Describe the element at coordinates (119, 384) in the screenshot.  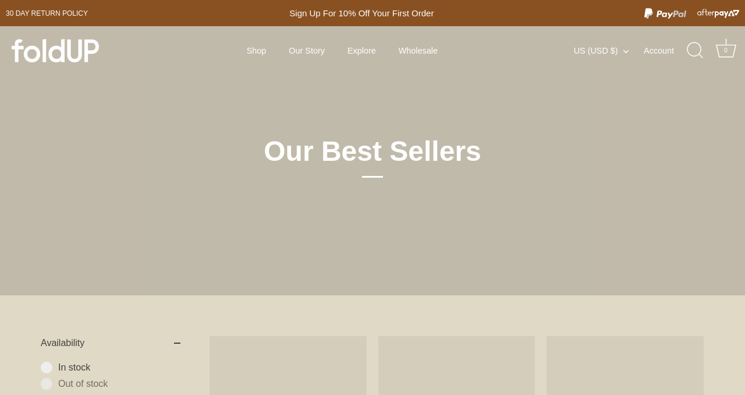
I see `span: Out of stock` at that location.